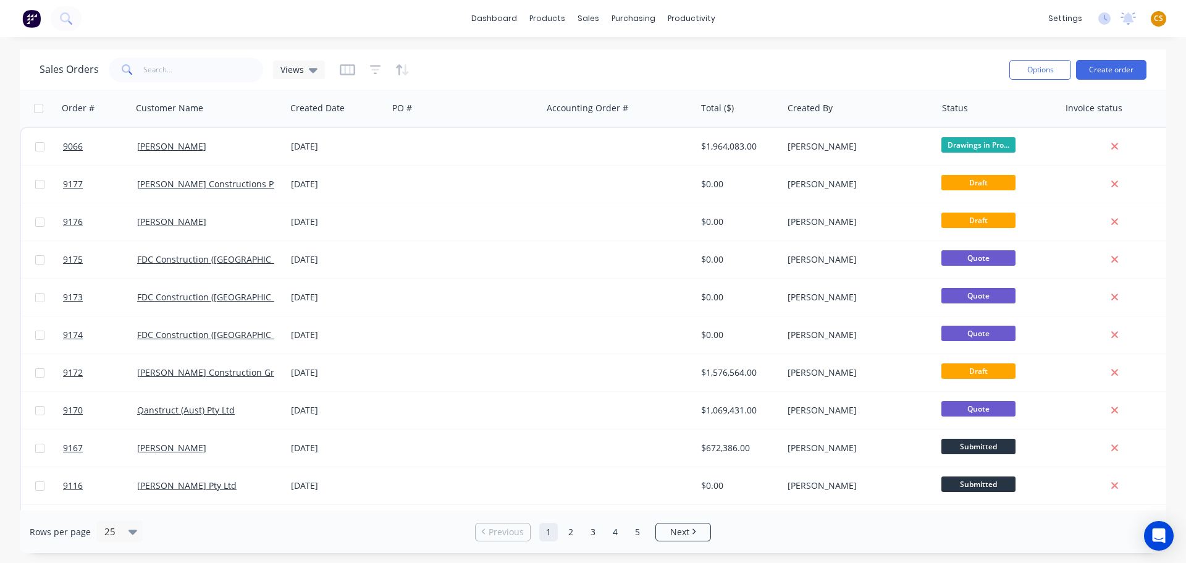 This screenshot has width=1186, height=563. Describe the element at coordinates (1111, 70) in the screenshot. I see `button: Create order` at that location.